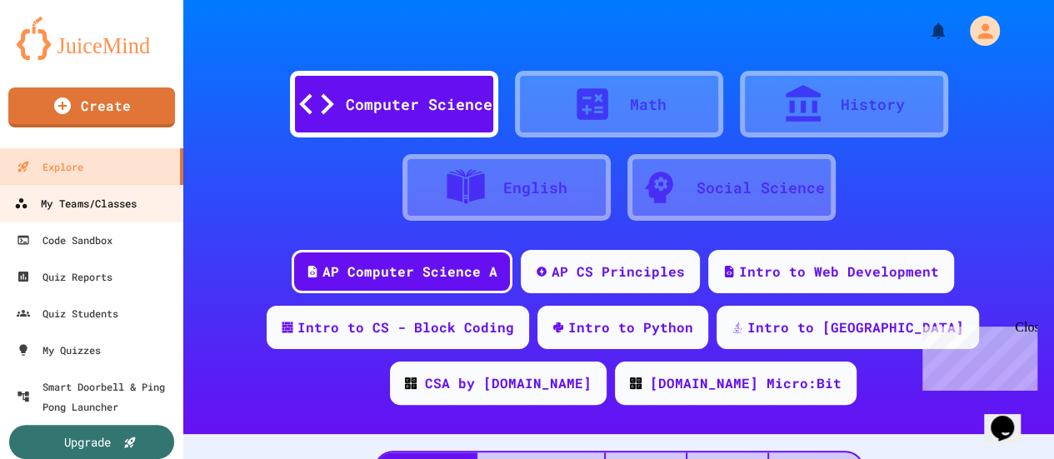 The width and height of the screenshot is (1054, 459). What do you see at coordinates (839, 272) in the screenshot?
I see `div: Intro to Web Development` at bounding box center [839, 272].